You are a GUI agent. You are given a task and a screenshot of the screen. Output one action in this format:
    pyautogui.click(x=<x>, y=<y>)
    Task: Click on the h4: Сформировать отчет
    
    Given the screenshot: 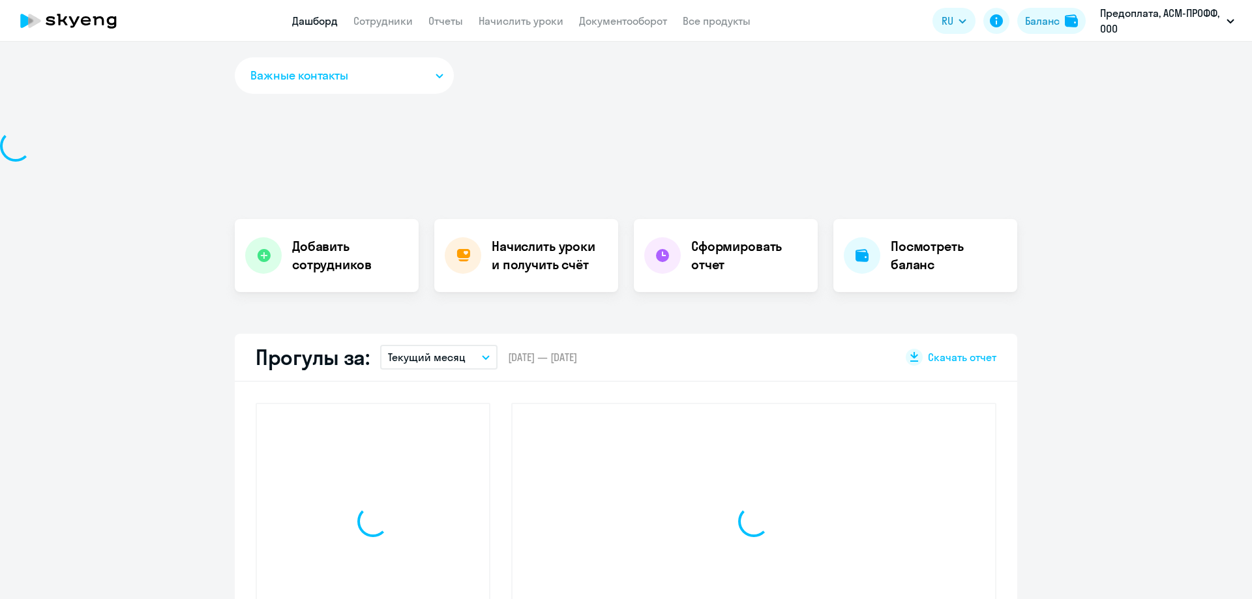 What is the action you would take?
    pyautogui.click(x=749, y=256)
    